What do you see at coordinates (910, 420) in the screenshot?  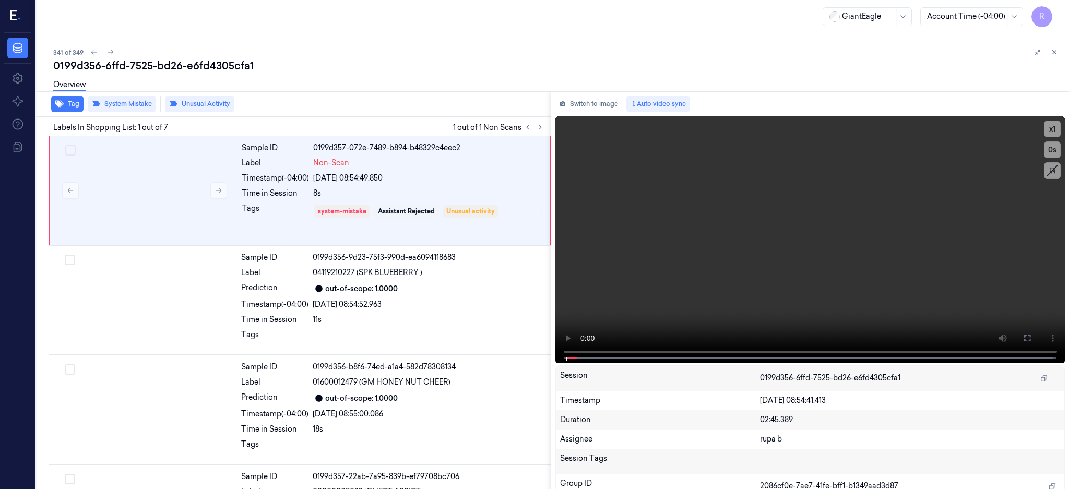 I see `div: 02:45.389` at bounding box center [910, 420].